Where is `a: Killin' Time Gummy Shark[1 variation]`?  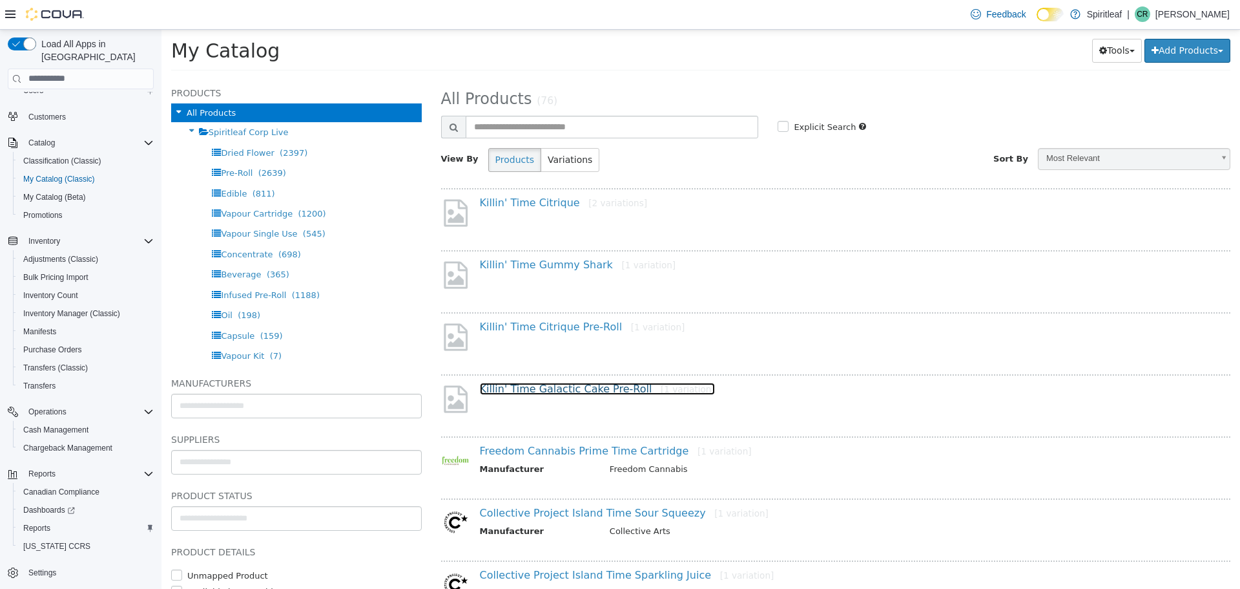
a: Killin' Time Gummy Shark[1 variation] is located at coordinates (417, 235).